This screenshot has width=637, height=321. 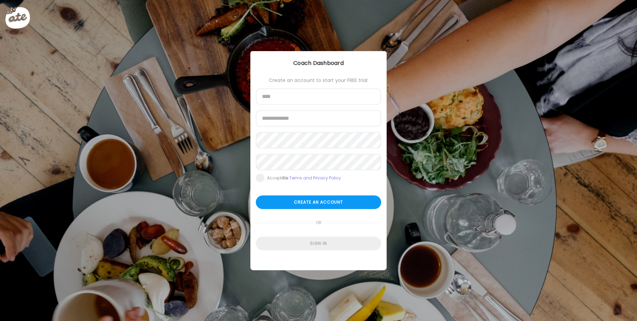 I want to click on div: Create an account to start your FREE trial:, so click(x=319, y=80).